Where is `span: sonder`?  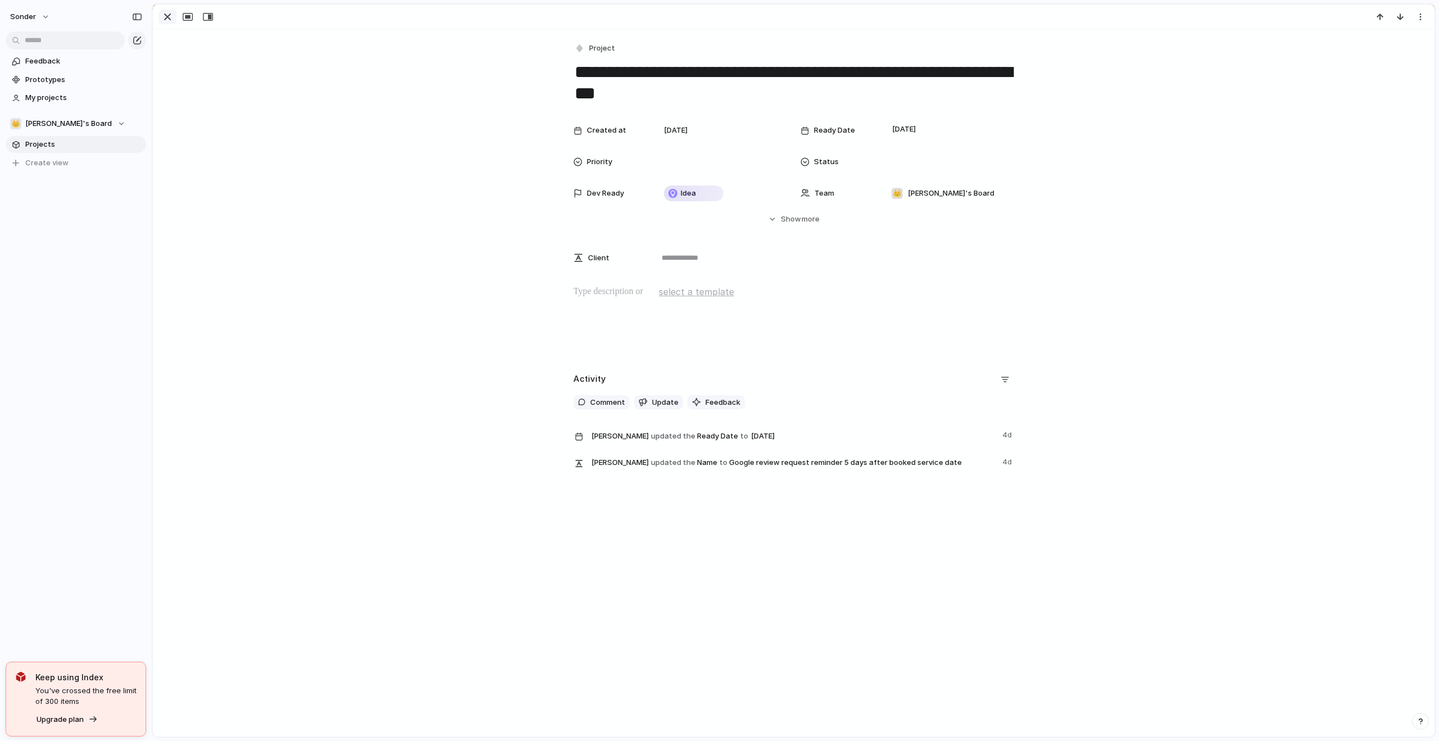
span: sonder is located at coordinates (23, 17).